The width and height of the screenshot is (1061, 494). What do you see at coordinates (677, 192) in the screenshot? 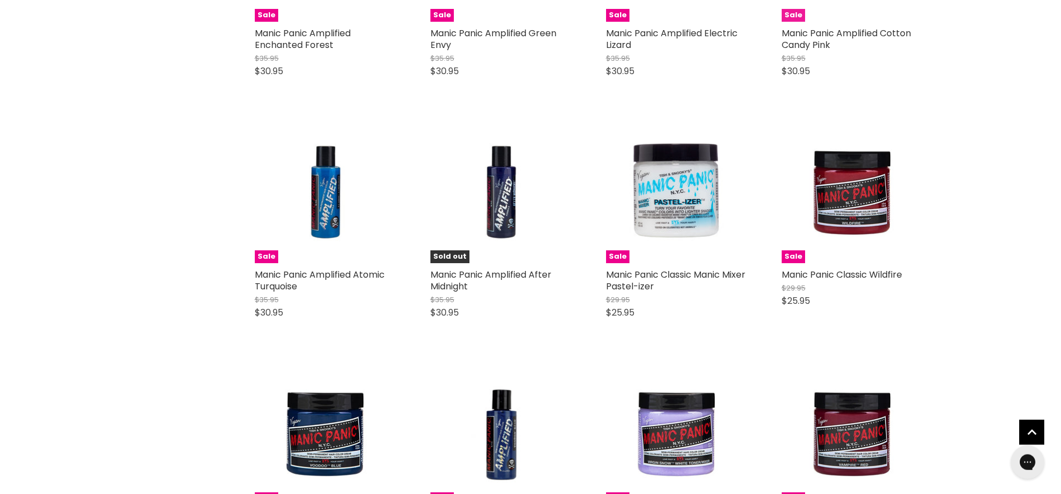
I see `img: Manic Panic Classic Manic Mixer Pastel-izer` at bounding box center [677, 192].